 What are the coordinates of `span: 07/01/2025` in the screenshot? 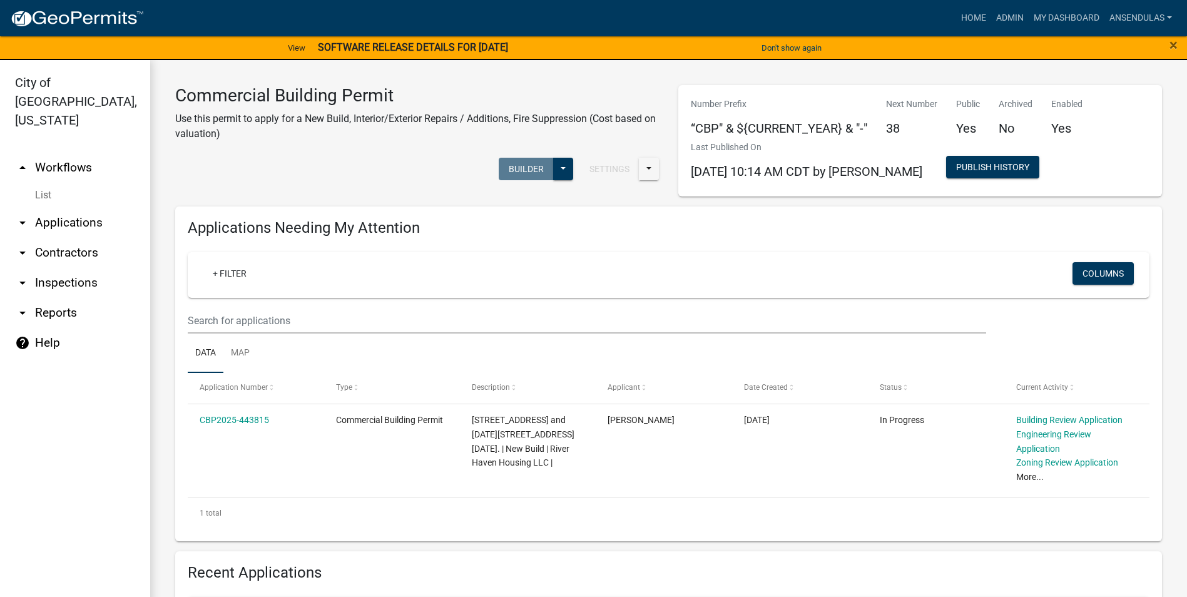 It's located at (757, 420).